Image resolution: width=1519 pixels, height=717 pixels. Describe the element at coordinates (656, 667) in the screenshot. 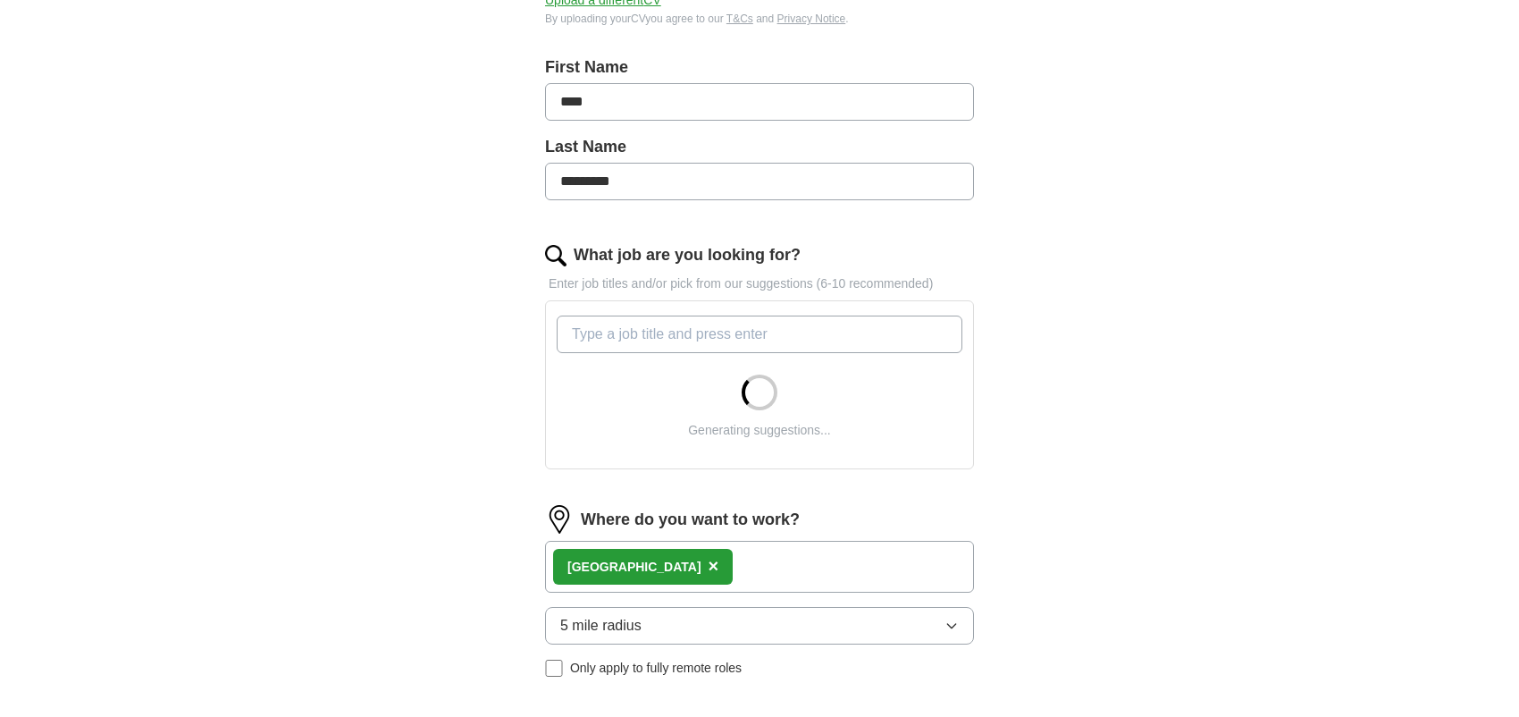

I see `span: Only apply to fully remote roles` at that location.